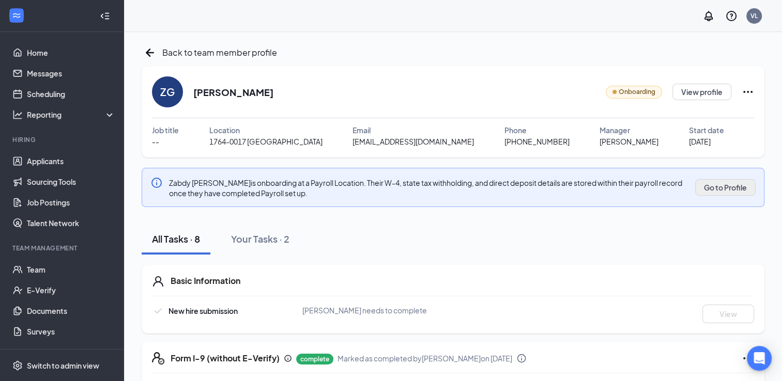  What do you see at coordinates (260, 239) in the screenshot?
I see `div: Your Tasks · 2` at bounding box center [260, 239].